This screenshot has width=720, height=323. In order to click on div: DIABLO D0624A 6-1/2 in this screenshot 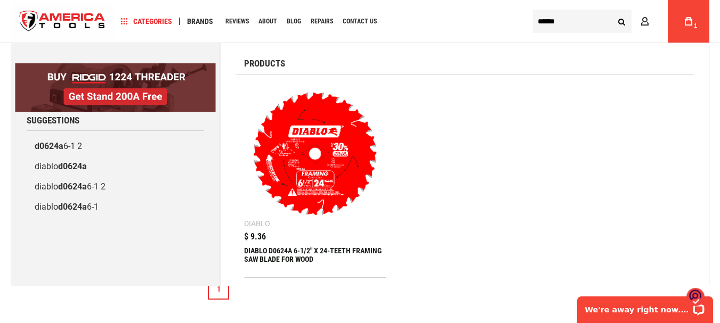, I will do `click(315, 259)`.